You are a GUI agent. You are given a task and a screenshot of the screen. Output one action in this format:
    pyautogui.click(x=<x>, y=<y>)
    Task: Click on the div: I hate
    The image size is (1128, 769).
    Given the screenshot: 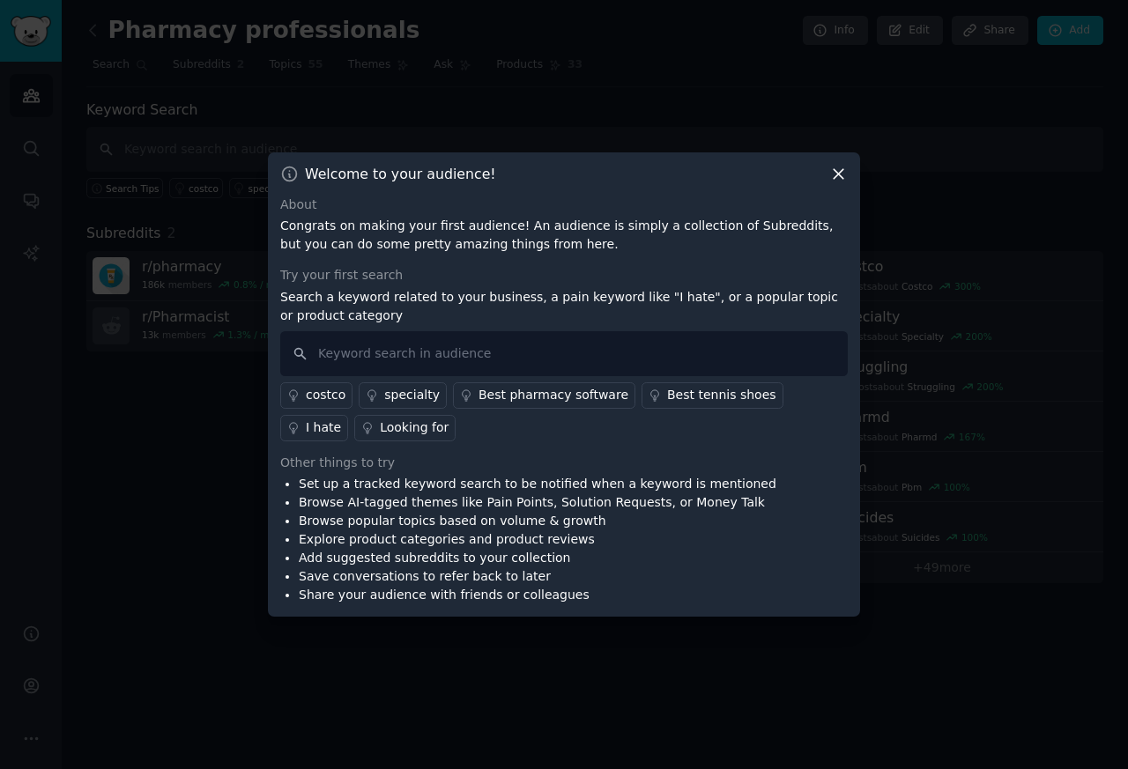 What is the action you would take?
    pyautogui.click(x=323, y=427)
    